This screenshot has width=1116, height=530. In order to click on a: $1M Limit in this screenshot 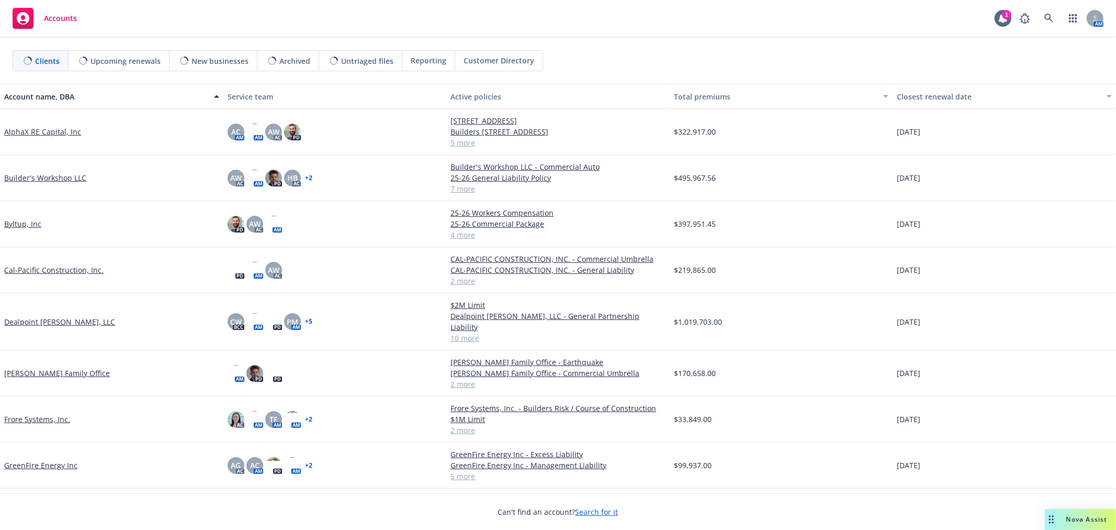, I will do `click(558, 419)`.